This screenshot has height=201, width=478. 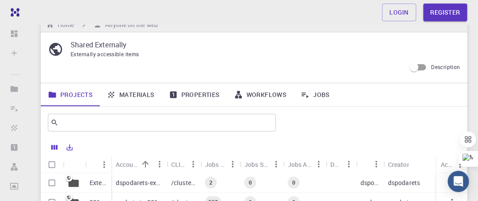 What do you see at coordinates (70, 95) in the screenshot?
I see `a: Projects` at bounding box center [70, 95].